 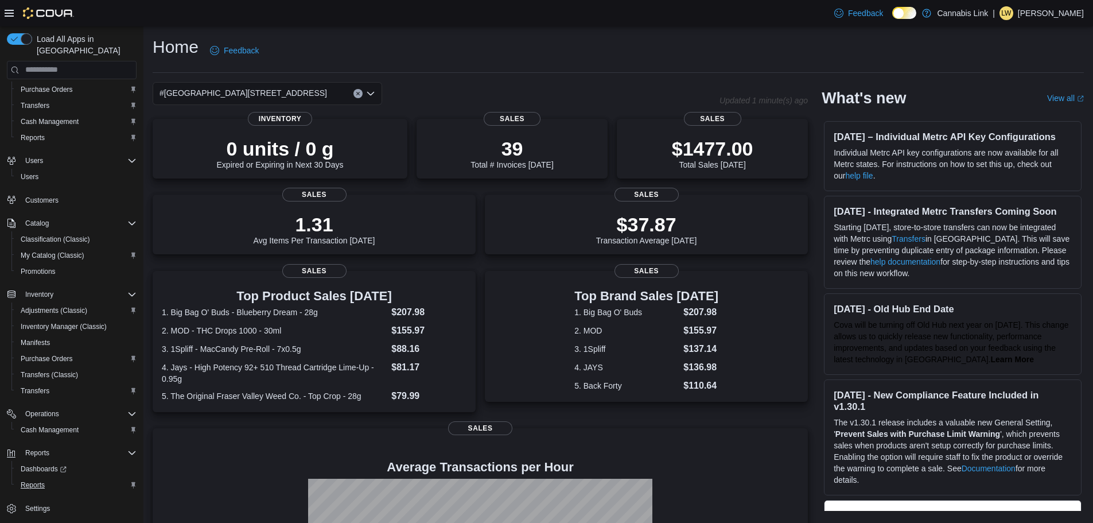 I want to click on svg: External link, so click(x=1080, y=99).